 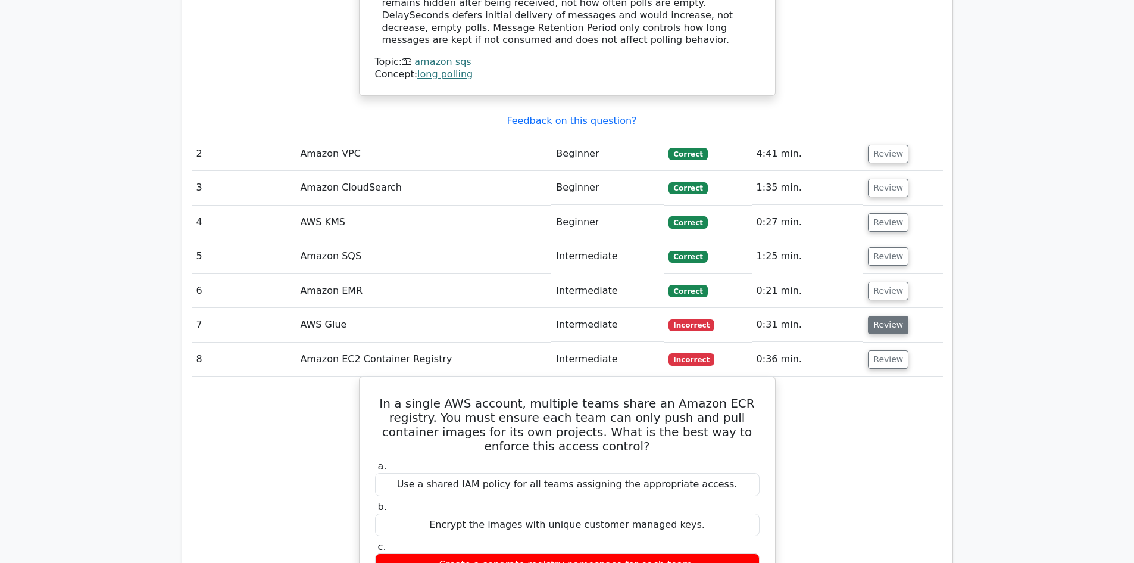 I want to click on td: 0:27 min., so click(x=808, y=222).